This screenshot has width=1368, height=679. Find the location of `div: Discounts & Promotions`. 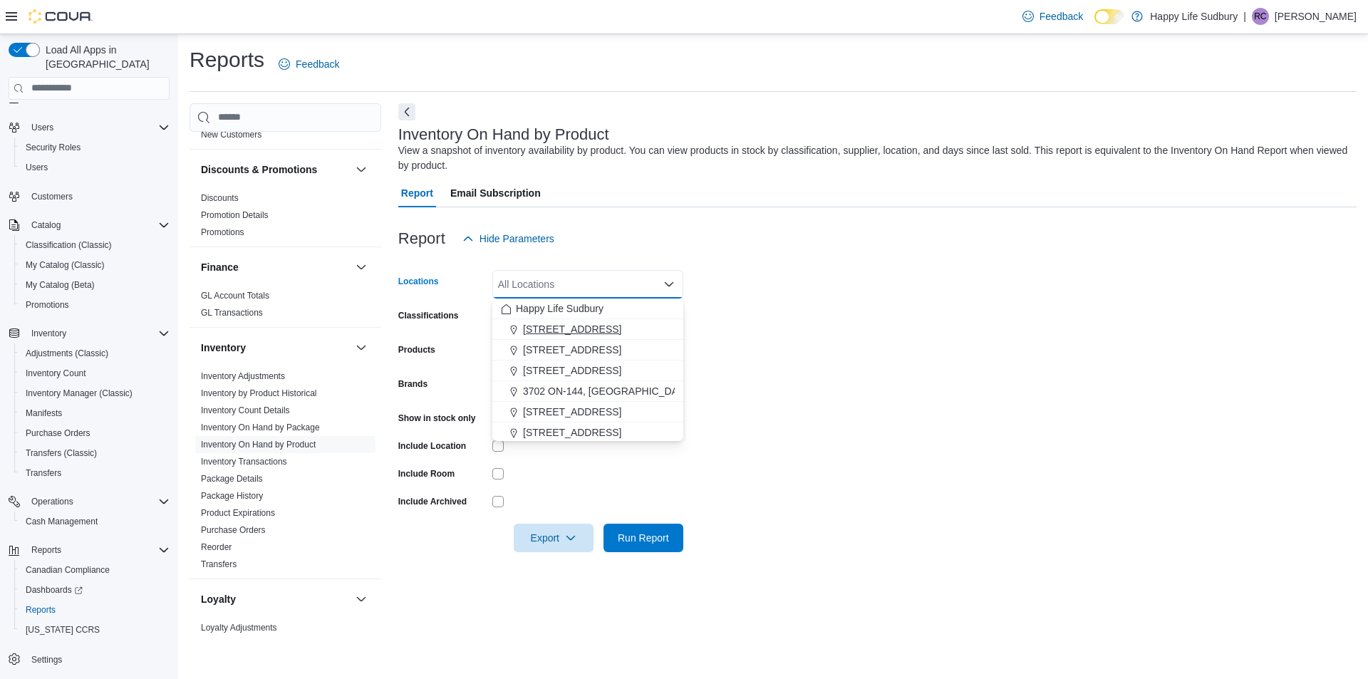

div: Discounts & Promotions is located at coordinates (285, 218).